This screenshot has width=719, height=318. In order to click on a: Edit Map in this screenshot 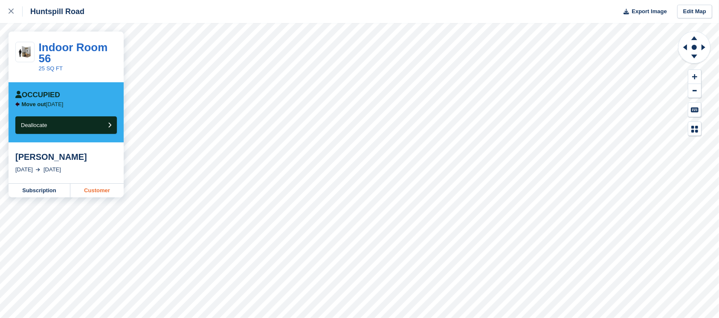, I will do `click(694, 12)`.